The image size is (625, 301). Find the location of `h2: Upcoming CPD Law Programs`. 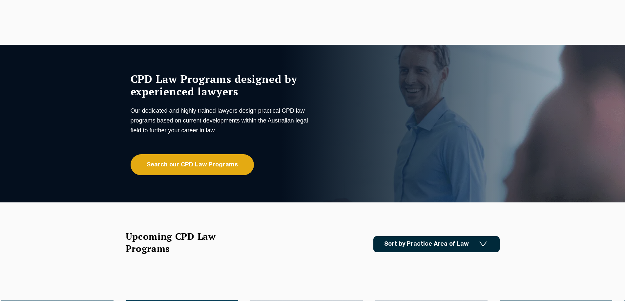

h2: Upcoming CPD Law Programs is located at coordinates (179, 243).